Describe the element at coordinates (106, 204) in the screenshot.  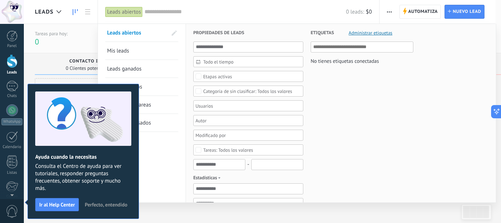
I see `span: Perfecto, entendido` at that location.